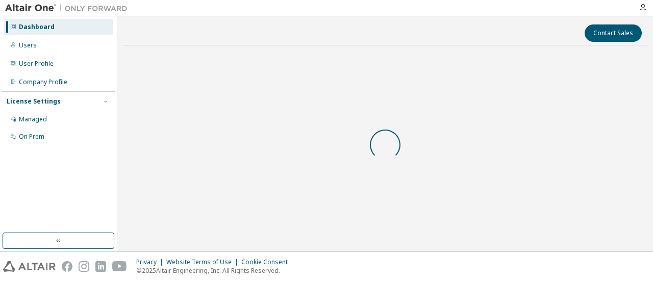 The height and width of the screenshot is (281, 653). What do you see at coordinates (28, 45) in the screenshot?
I see `div: Users` at bounding box center [28, 45].